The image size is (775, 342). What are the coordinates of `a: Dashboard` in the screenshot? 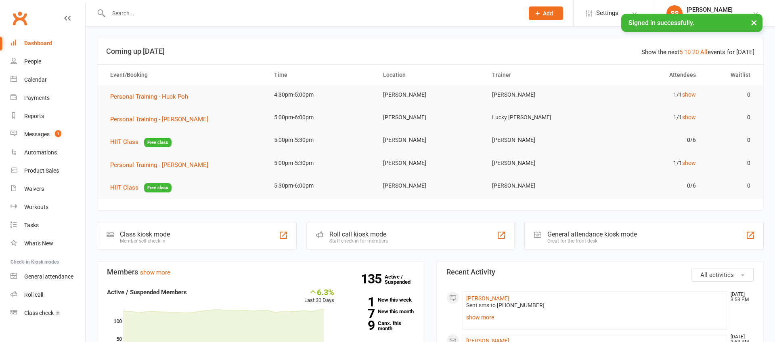 It's located at (48, 43).